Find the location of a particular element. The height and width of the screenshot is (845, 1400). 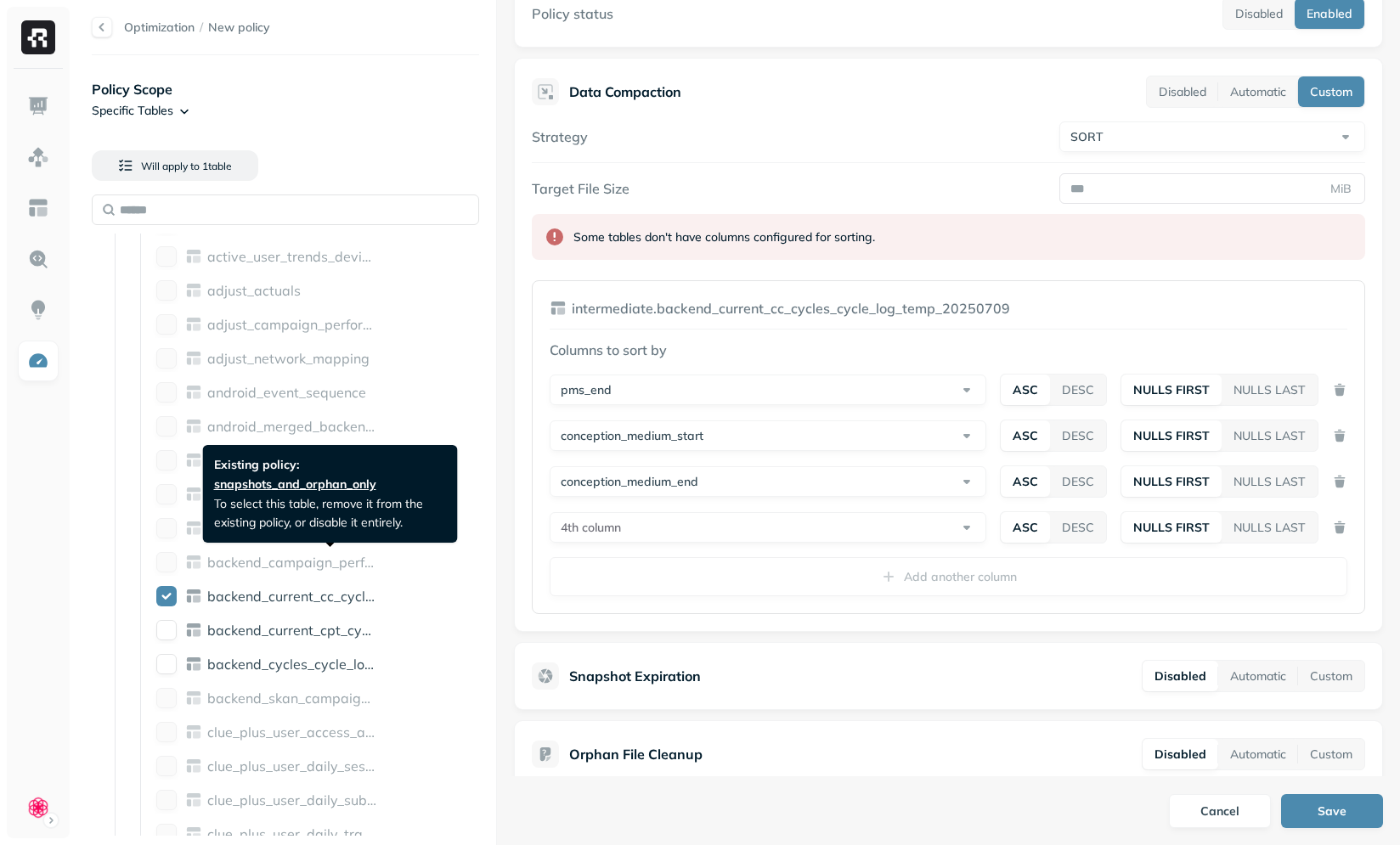

p: Policy Scope is located at coordinates (285, 89).